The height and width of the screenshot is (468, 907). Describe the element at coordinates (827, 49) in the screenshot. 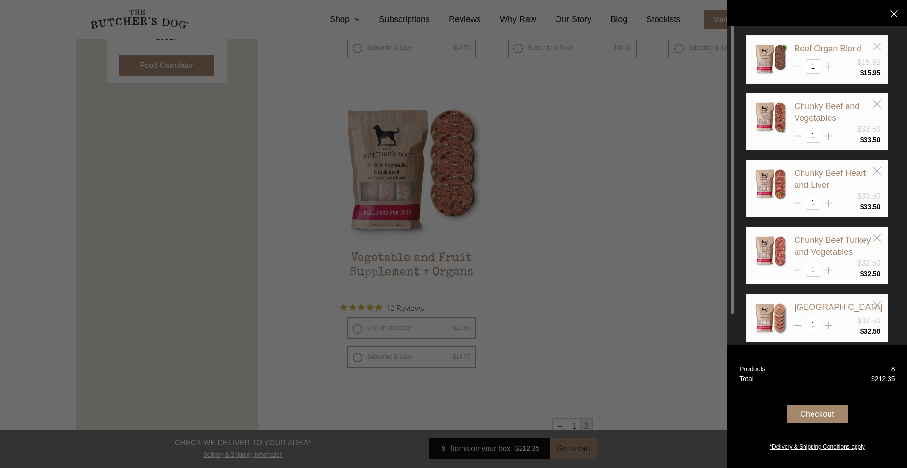

I see `a: Beef Organ Blend` at that location.